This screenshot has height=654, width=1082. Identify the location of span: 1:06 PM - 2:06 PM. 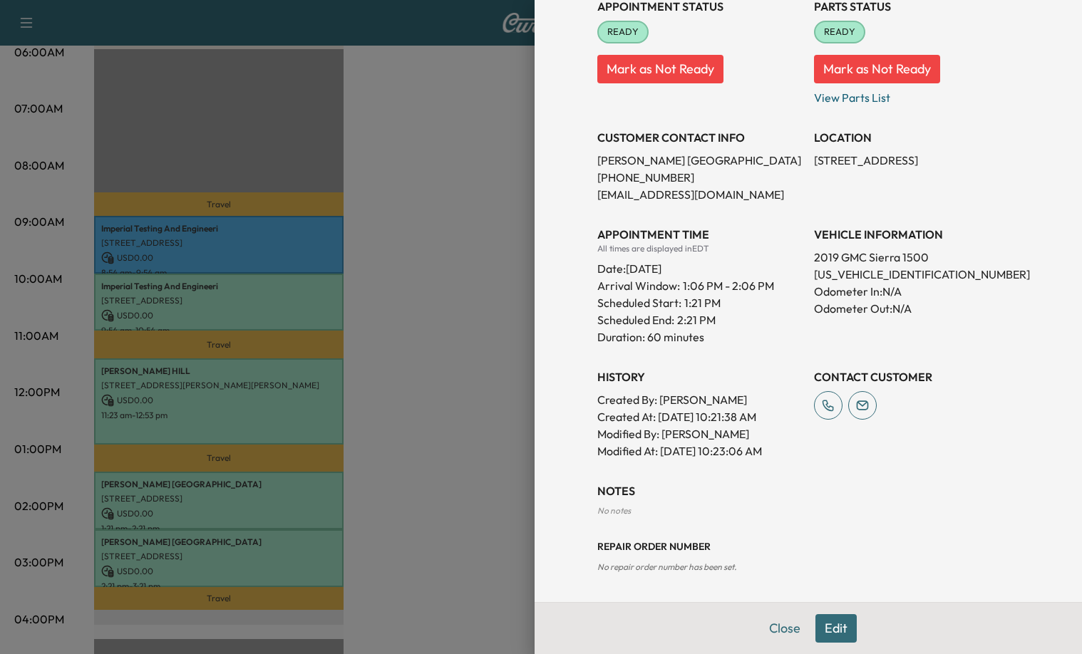
(728, 286).